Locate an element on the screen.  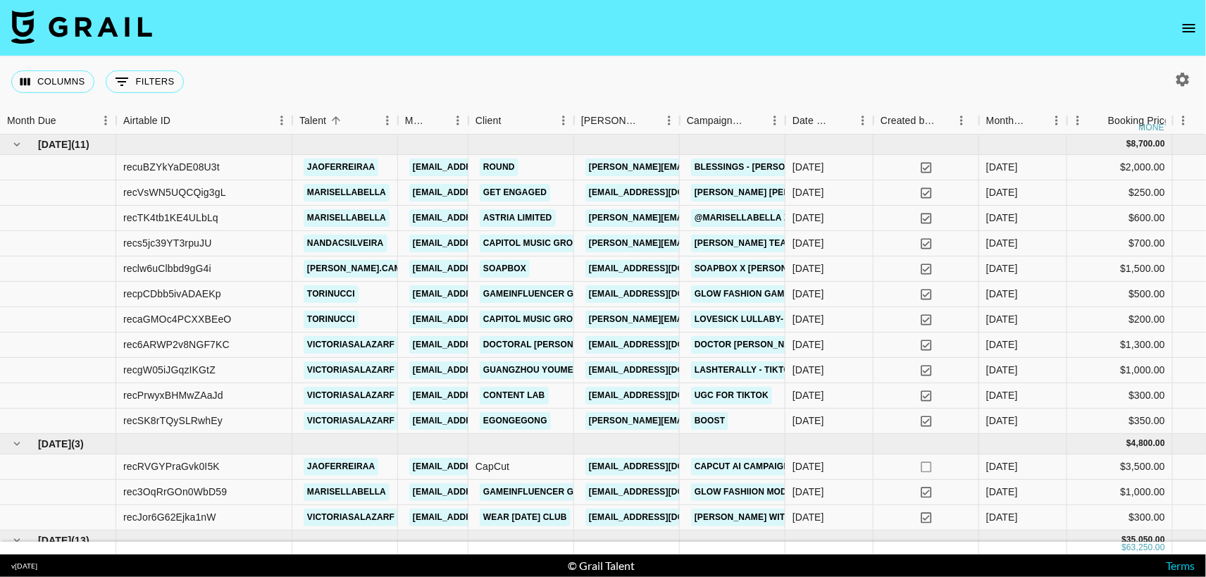
a: @marisellabella x Temu Collaboration is located at coordinates (794, 218).